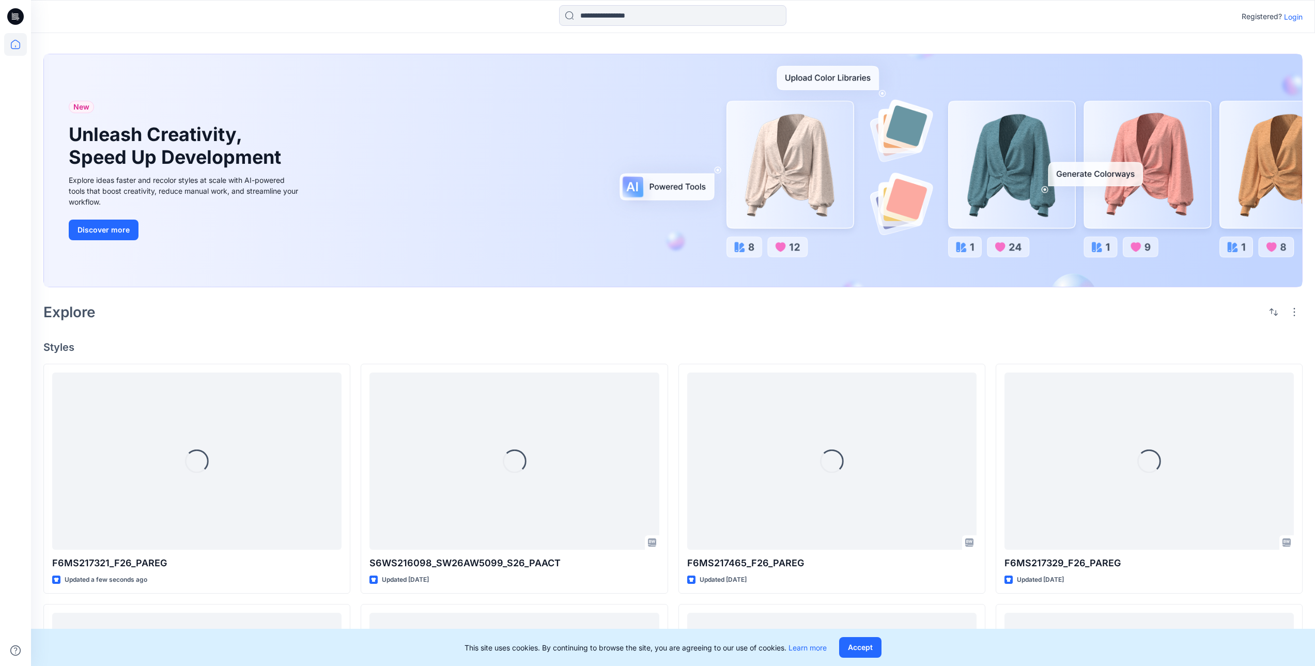 This screenshot has width=1315, height=666. I want to click on p: F6MS217329_F26_PAREG, so click(1149, 563).